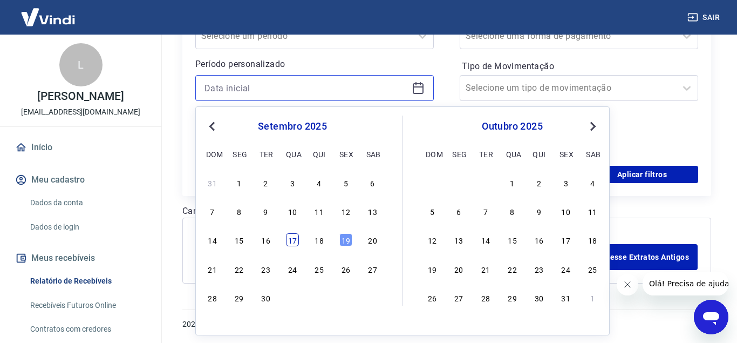 The image size is (737, 343). I want to click on button: Previous Month, so click(212, 126).